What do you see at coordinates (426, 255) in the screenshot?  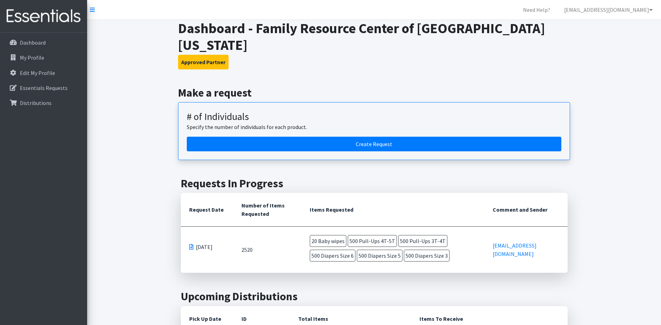 I see `span: 500 Diapers Size 3` at bounding box center [426, 255].